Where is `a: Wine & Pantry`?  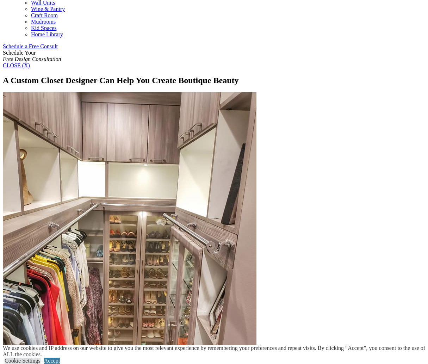
a: Wine & Pantry is located at coordinates (48, 9).